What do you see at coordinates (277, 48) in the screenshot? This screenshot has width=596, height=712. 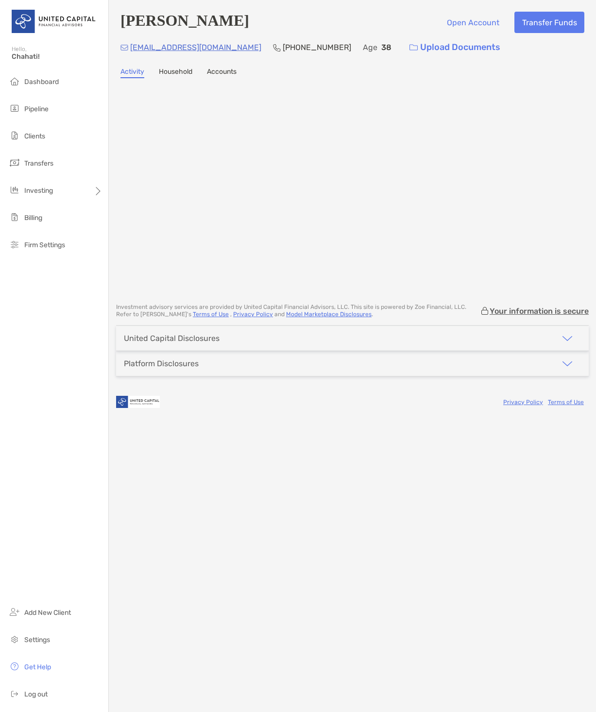 I see `img: Phone Icon` at bounding box center [277, 48].